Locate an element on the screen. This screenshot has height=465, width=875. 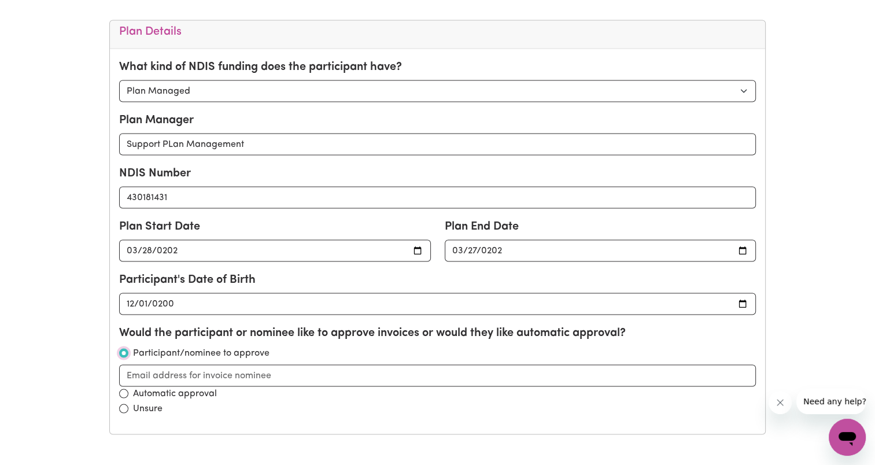
label: Would the participant or nominee like to approve invoices or would they like automatic approval? is located at coordinates (372, 333).